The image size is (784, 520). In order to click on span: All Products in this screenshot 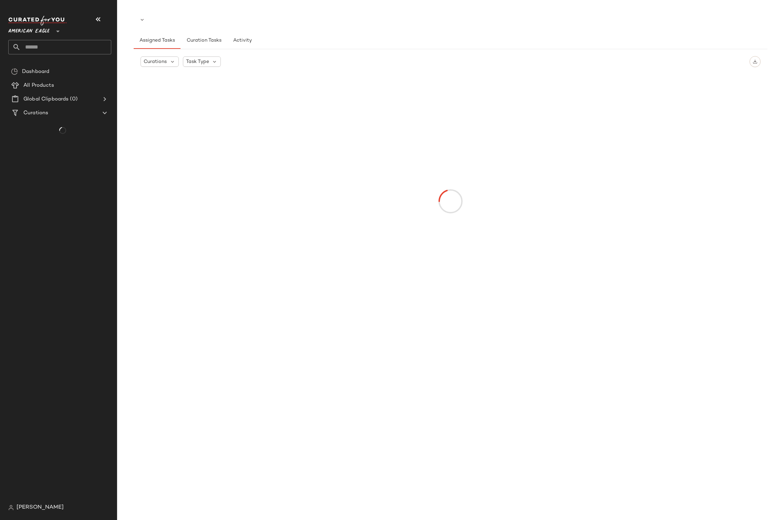, I will do `click(39, 85)`.